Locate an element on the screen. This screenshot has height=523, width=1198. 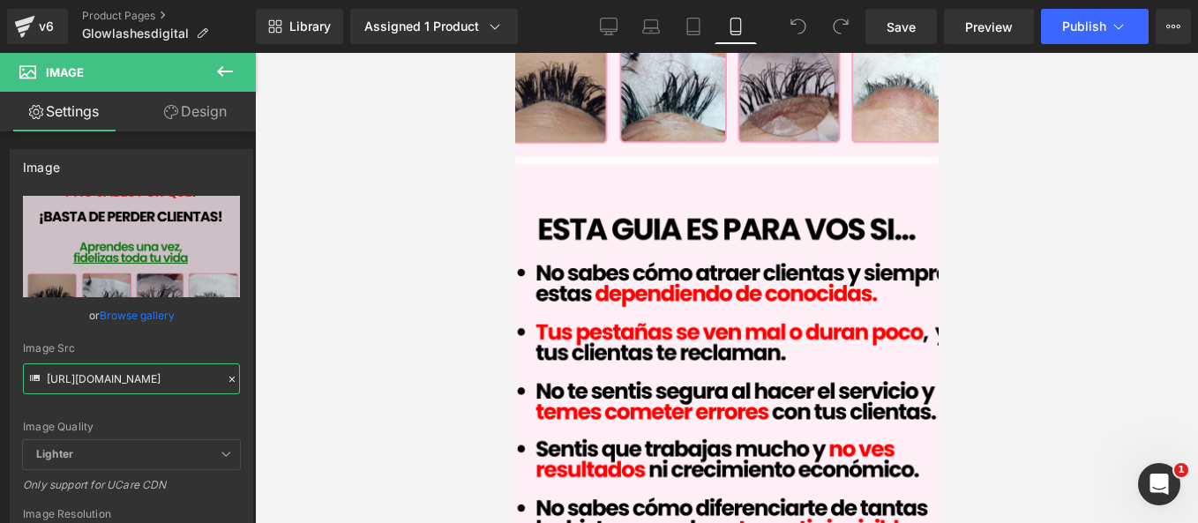
span: Glowlashesdigital is located at coordinates (135, 34).